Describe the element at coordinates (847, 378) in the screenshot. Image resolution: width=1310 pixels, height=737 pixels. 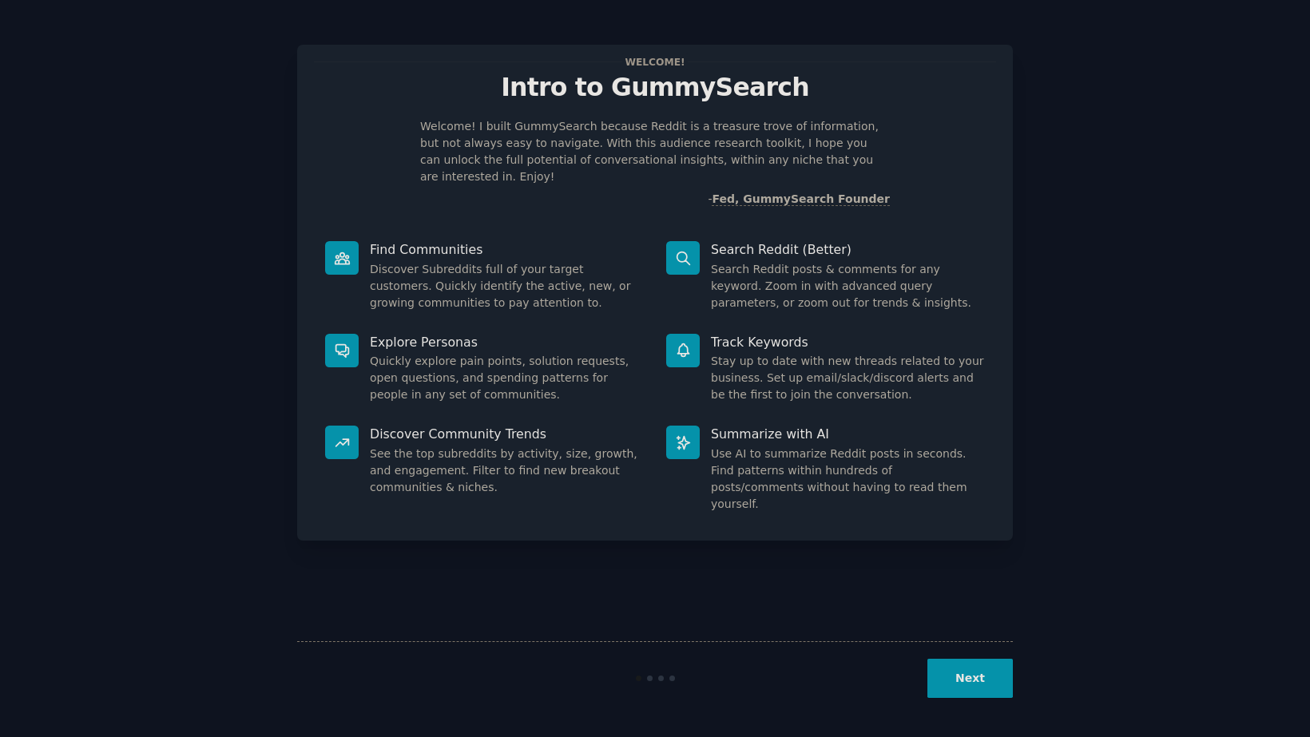
I see `dd: Stay up to date with new threads related to your business. Set up email/slack/discord alerts and ...` at that location.